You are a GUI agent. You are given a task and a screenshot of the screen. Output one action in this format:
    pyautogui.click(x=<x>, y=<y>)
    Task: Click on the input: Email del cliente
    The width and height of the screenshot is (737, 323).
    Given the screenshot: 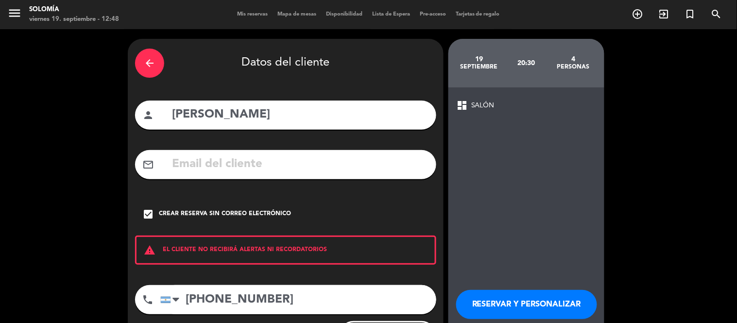 What is the action you would take?
    pyautogui.click(x=300, y=164)
    